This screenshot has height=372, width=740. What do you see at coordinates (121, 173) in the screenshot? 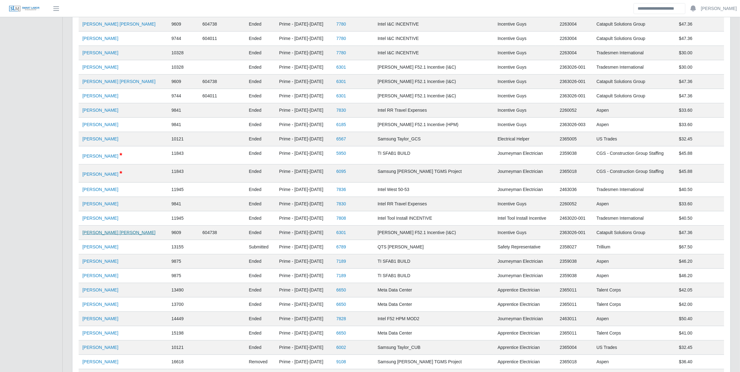
I see `span: DO NOT USE` at bounding box center [121, 173].